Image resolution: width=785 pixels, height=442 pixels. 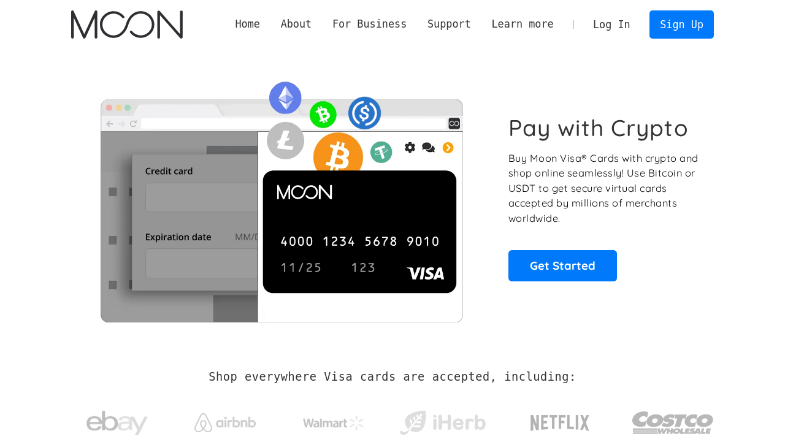 I want to click on a: Home, so click(x=248, y=24).